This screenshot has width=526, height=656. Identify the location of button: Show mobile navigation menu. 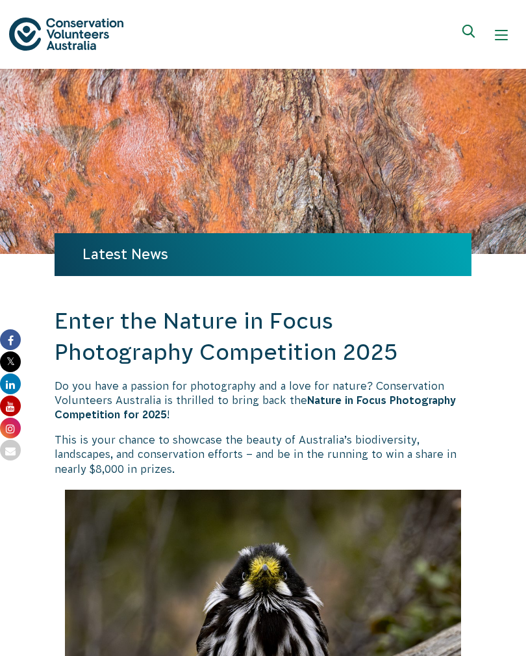
(501, 35).